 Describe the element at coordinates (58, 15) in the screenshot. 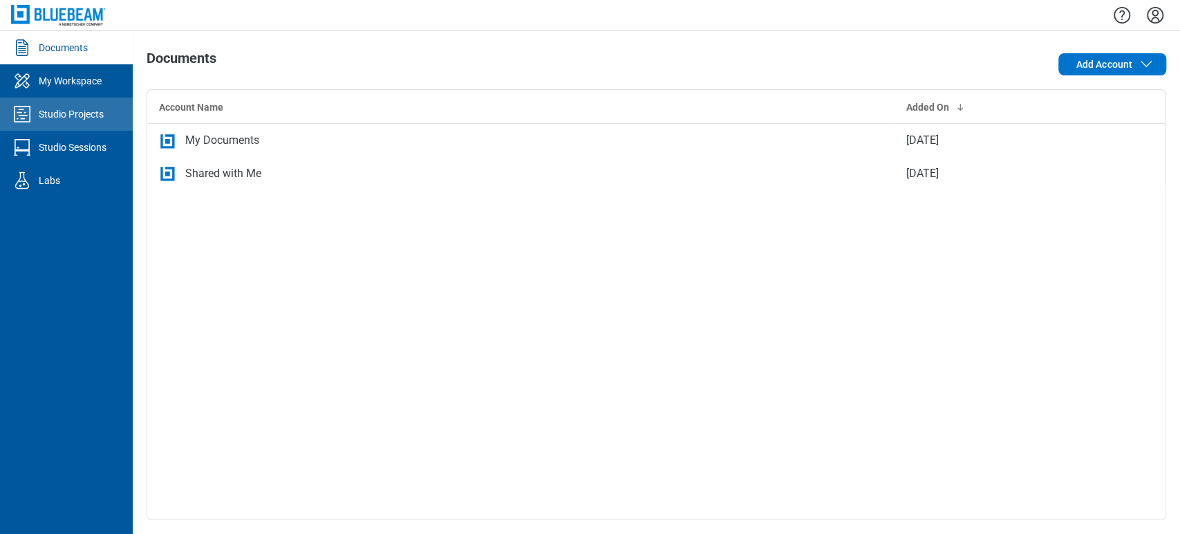

I see `img: Bluebeam, Inc.` at that location.